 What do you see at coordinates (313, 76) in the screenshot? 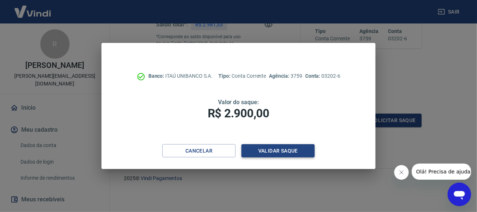
I see `span: Conta:` at bounding box center [313, 76].